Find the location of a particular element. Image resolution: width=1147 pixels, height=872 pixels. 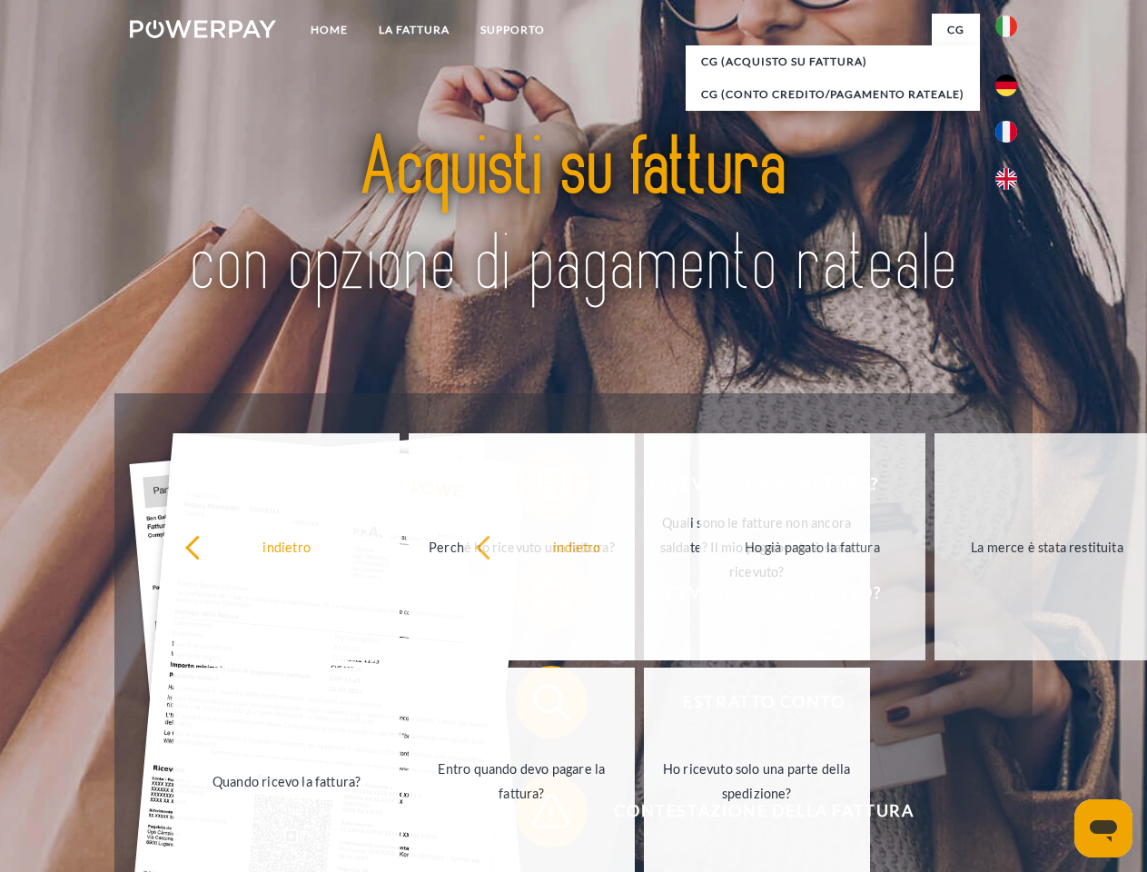

a: Home is located at coordinates (329, 30).